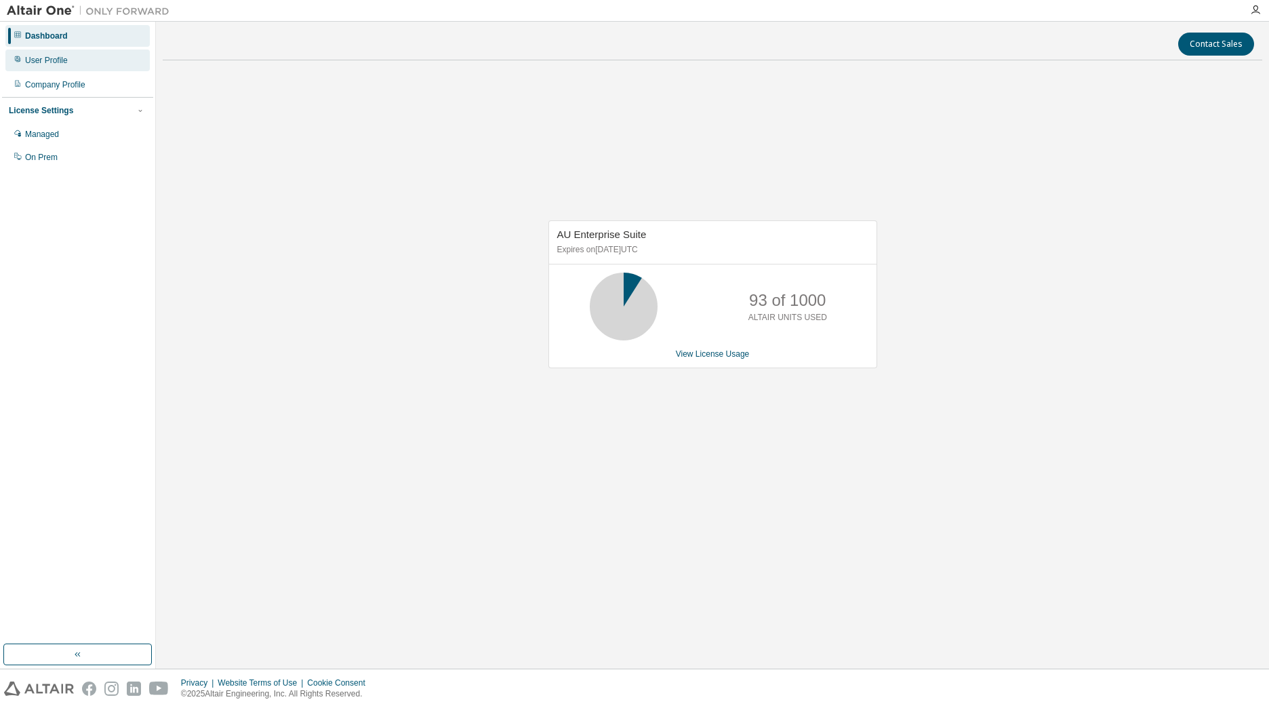 The height and width of the screenshot is (708, 1269). What do you see at coordinates (787, 300) in the screenshot?
I see `p: 93 of 1000` at bounding box center [787, 300].